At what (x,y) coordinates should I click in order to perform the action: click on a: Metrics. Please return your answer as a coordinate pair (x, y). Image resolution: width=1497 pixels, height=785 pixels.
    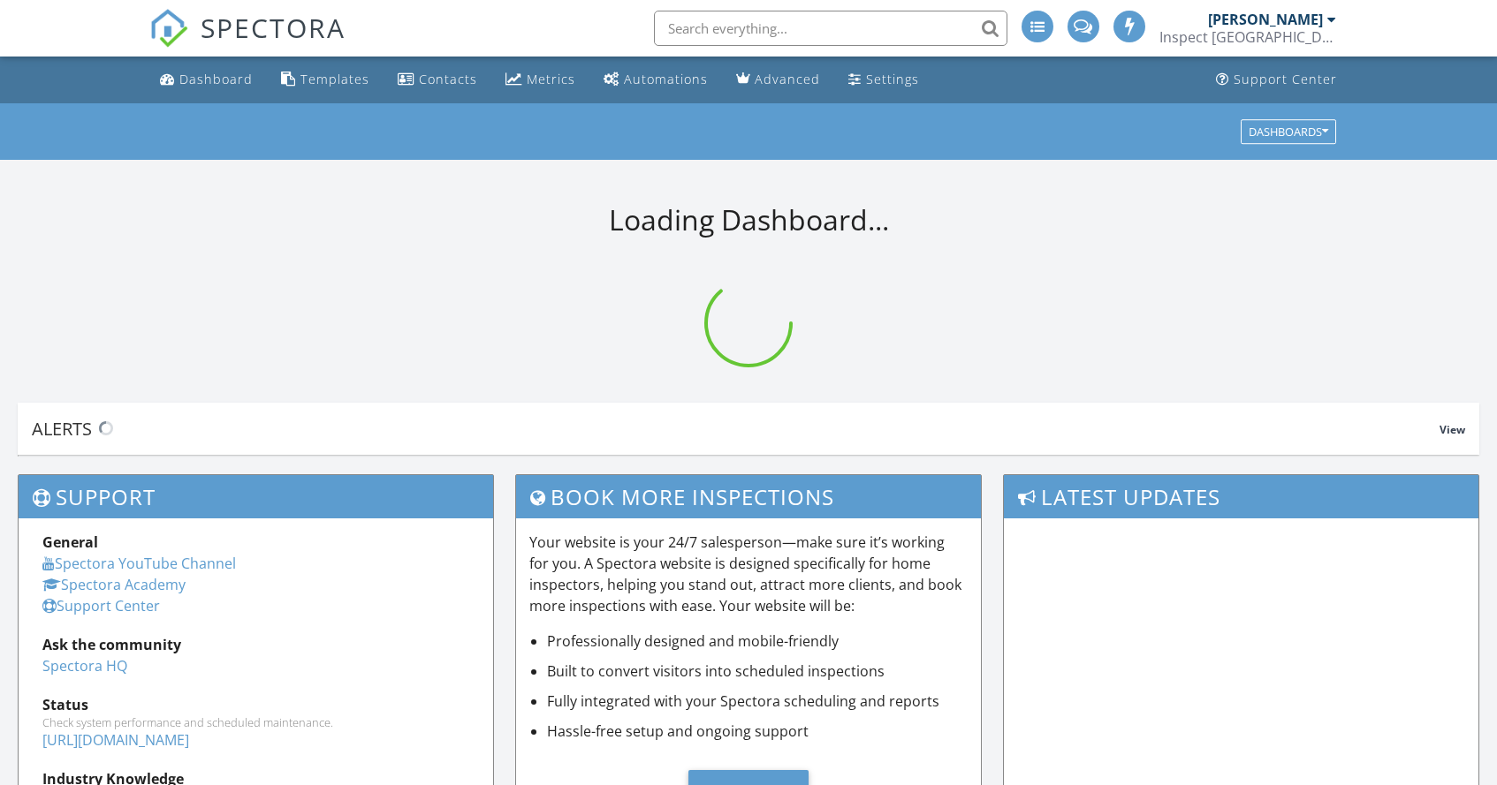
    Looking at the image, I should click on (540, 80).